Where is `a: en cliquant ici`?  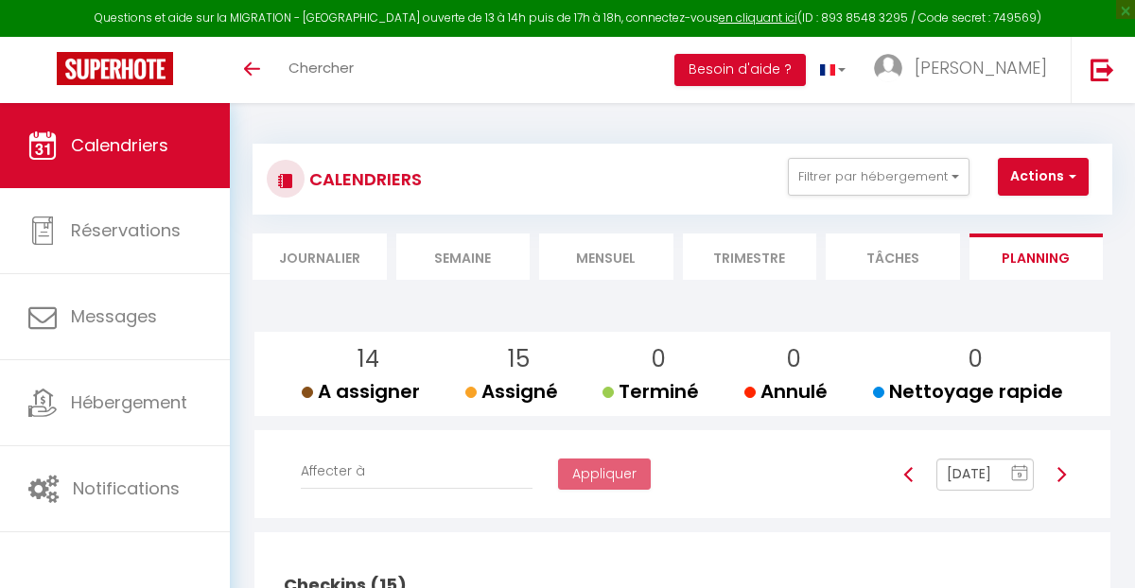
a: en cliquant ici is located at coordinates (758, 17).